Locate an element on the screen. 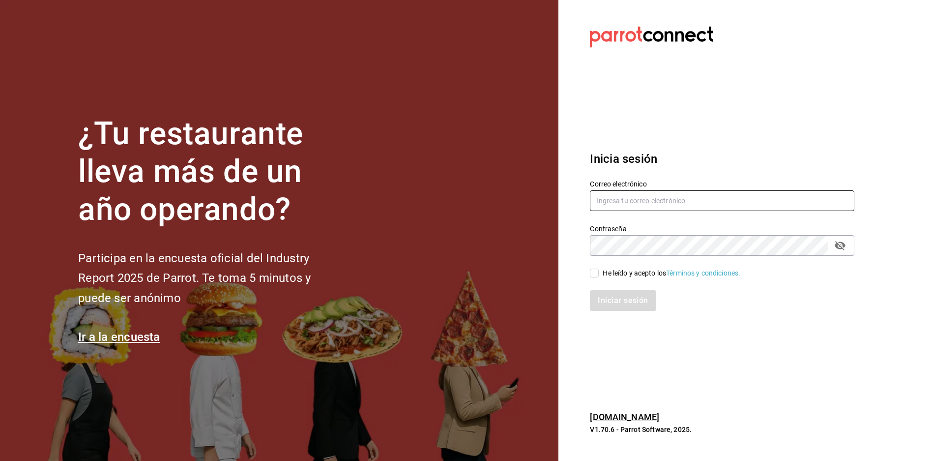 This screenshot has height=461, width=931. p: V1.70.6 - Parrot Software, 2025. is located at coordinates (722, 429).